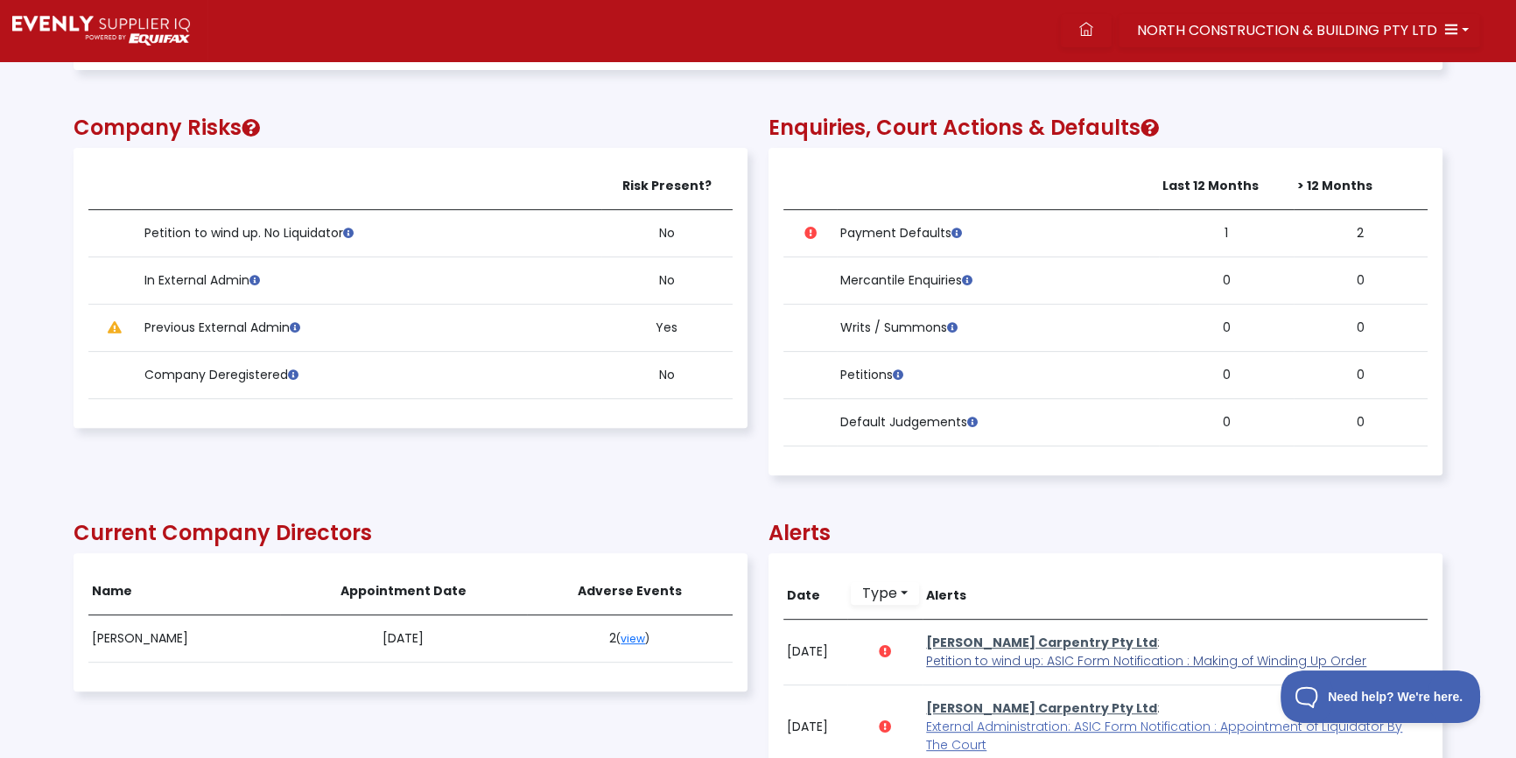 This screenshot has width=1516, height=758. What do you see at coordinates (371, 234) in the screenshot?
I see `td: Petition to wind up. No Liquidator` at bounding box center [371, 234].